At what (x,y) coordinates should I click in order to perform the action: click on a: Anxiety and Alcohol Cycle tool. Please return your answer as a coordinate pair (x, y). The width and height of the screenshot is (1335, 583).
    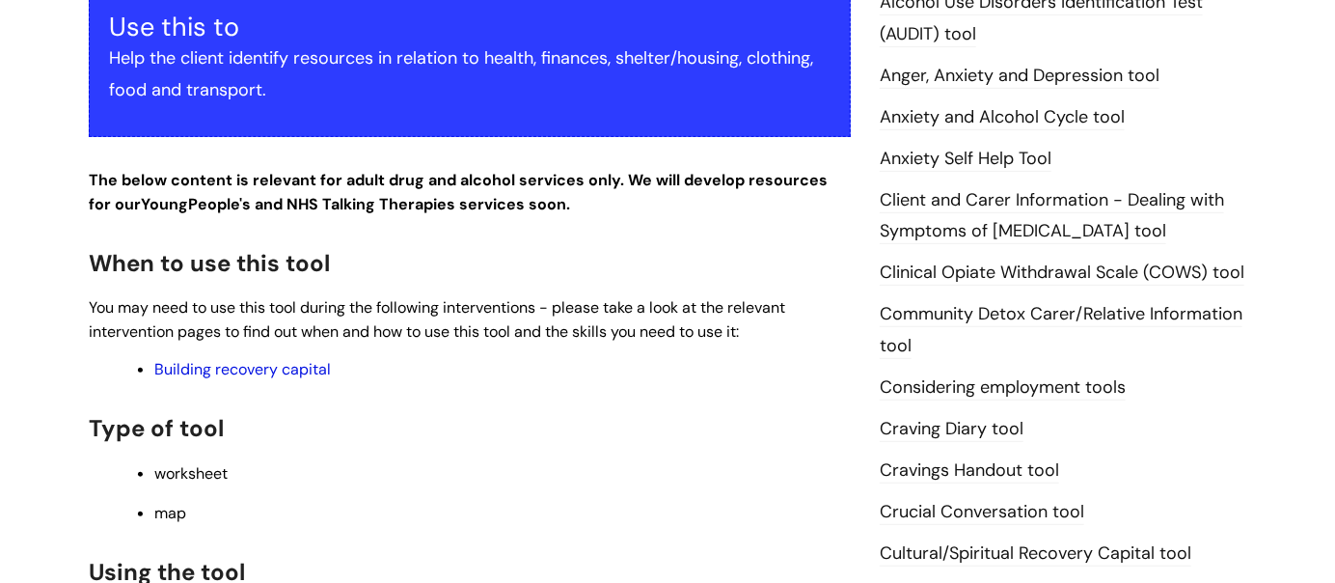
    Looking at the image, I should click on (1002, 118).